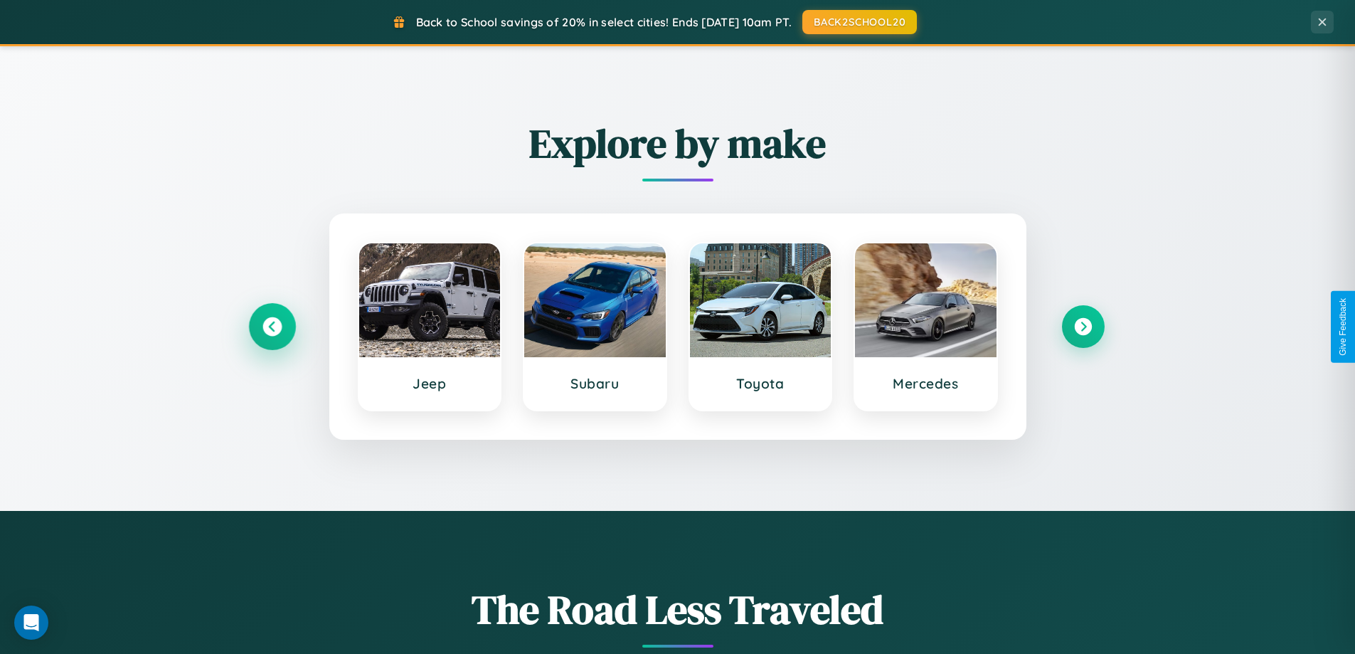 This screenshot has height=654, width=1355. What do you see at coordinates (760, 383) in the screenshot?
I see `h3: Toyota` at bounding box center [760, 383].